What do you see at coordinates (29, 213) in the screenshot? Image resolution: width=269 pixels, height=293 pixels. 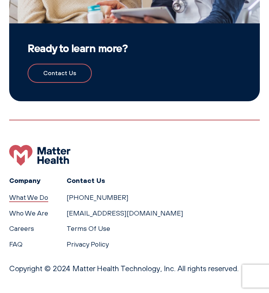 I see `a: Who We Are` at bounding box center [29, 213].